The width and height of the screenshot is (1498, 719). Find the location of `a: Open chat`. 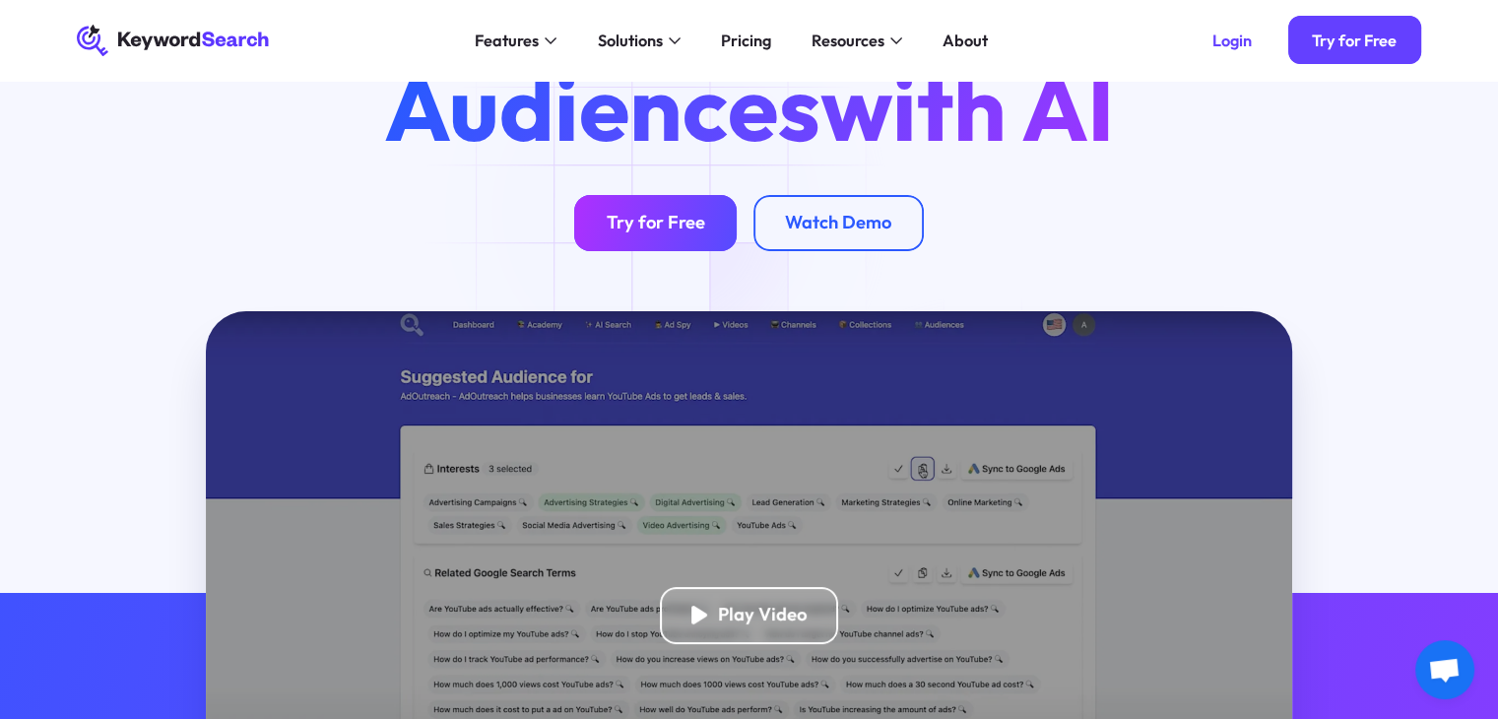

a: Open chat is located at coordinates (1445, 670).